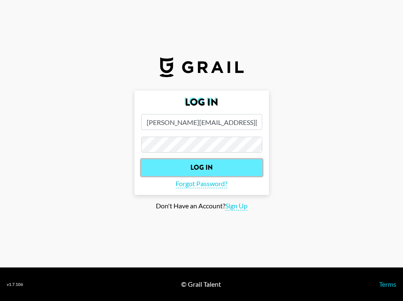 The image size is (403, 301). What do you see at coordinates (201, 285) in the screenshot?
I see `div: © Grail Talent` at bounding box center [201, 285].